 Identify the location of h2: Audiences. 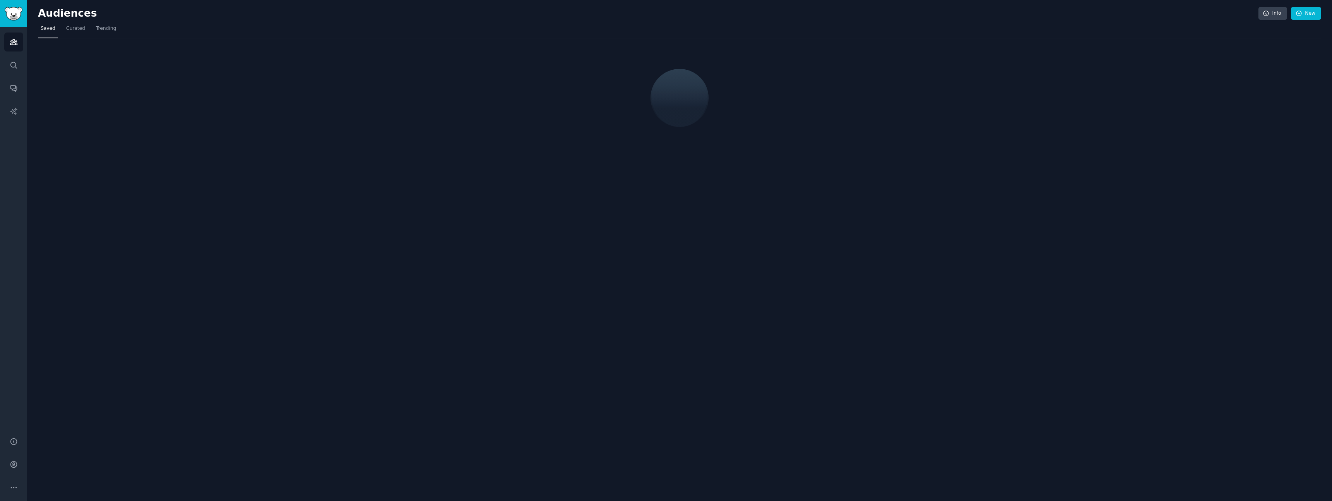
(648, 14).